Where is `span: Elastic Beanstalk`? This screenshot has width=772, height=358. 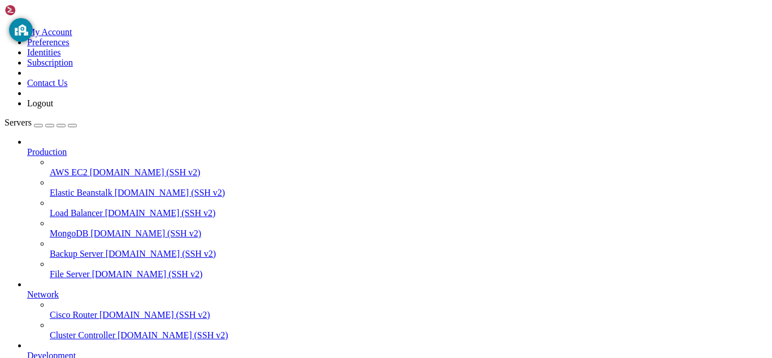 span: Elastic Beanstalk is located at coordinates (81, 192).